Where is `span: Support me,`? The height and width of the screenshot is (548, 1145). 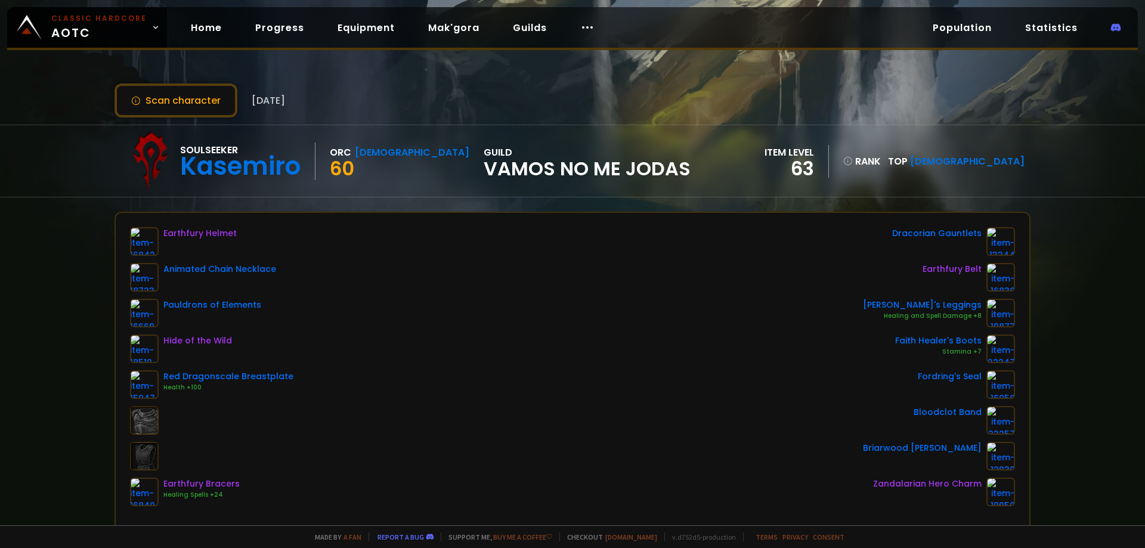 span: Support me, is located at coordinates (496, 537).